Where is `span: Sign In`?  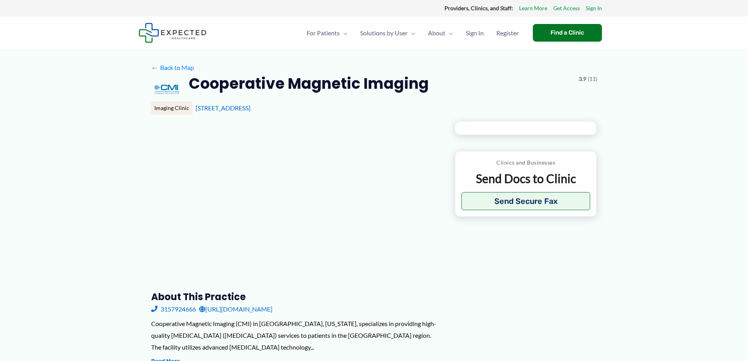 span: Sign In is located at coordinates (475, 33).